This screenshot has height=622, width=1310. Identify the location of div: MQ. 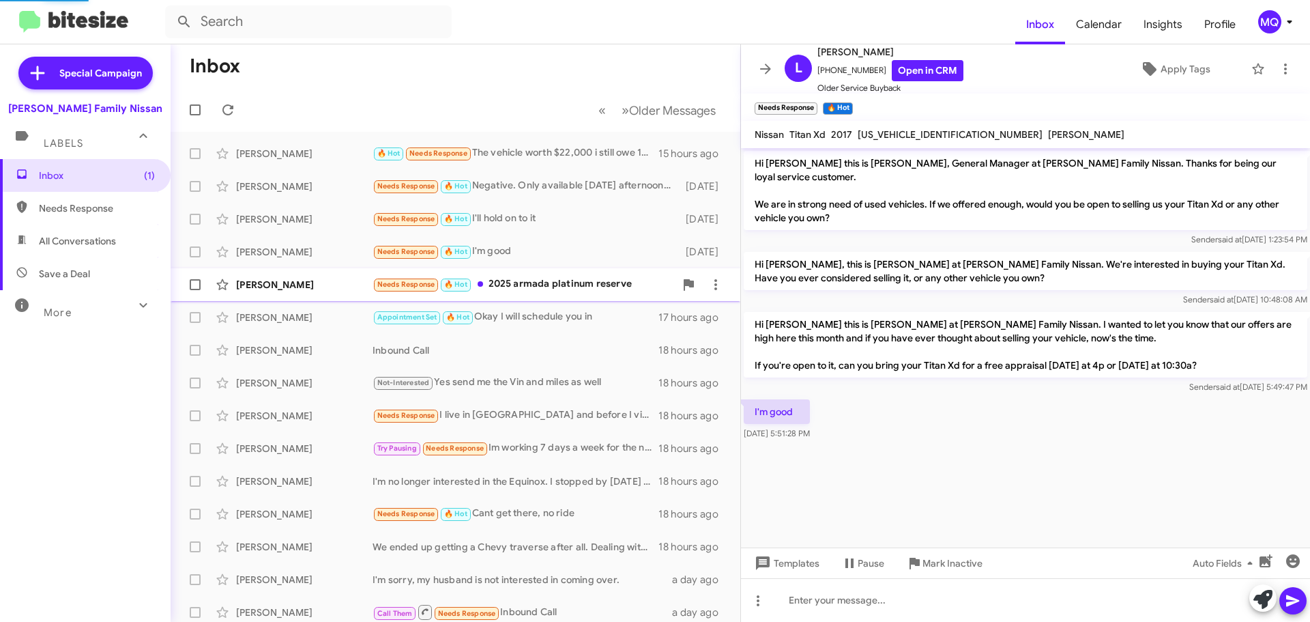
(1270, 22).